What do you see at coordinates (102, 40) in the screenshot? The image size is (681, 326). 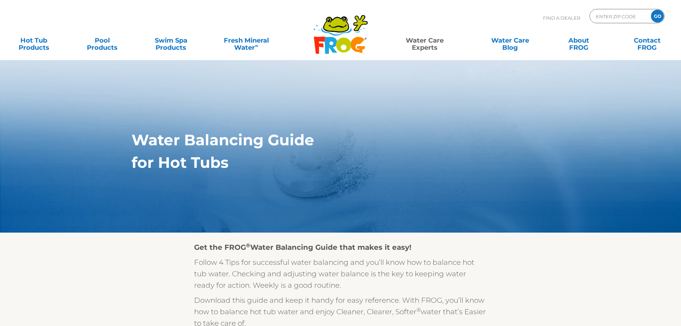 I see `a: PoolProducts` at bounding box center [102, 40].